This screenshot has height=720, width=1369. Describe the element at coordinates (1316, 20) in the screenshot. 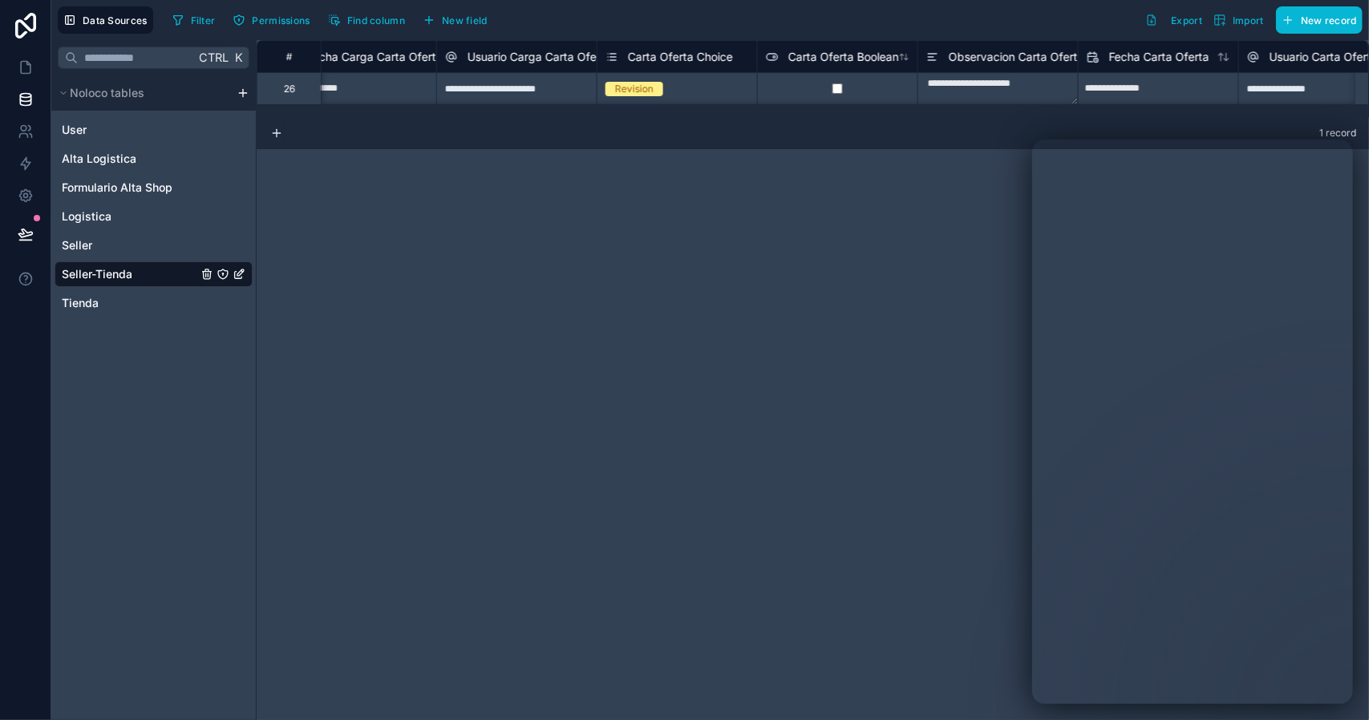

I see `a: New record` at that location.